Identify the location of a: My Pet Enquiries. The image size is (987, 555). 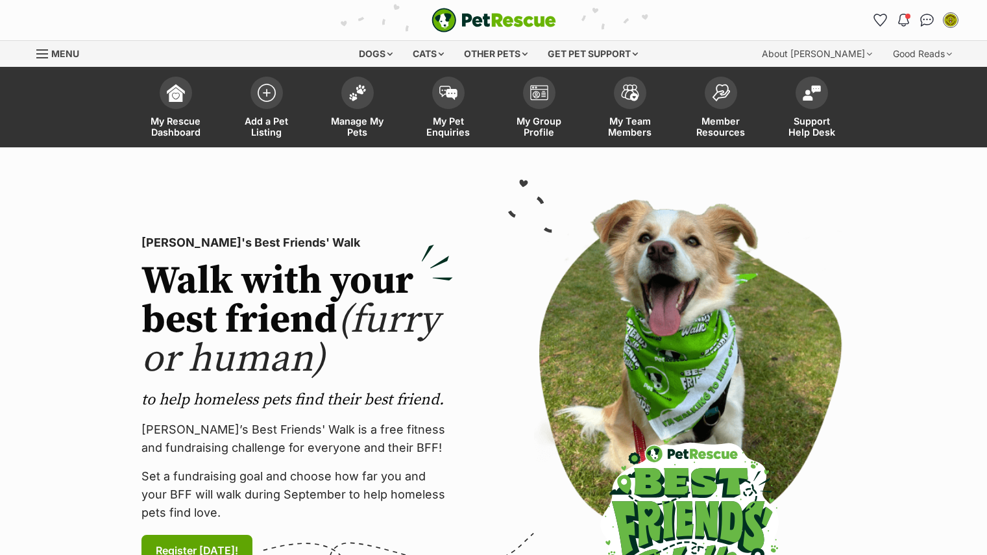
(448, 108).